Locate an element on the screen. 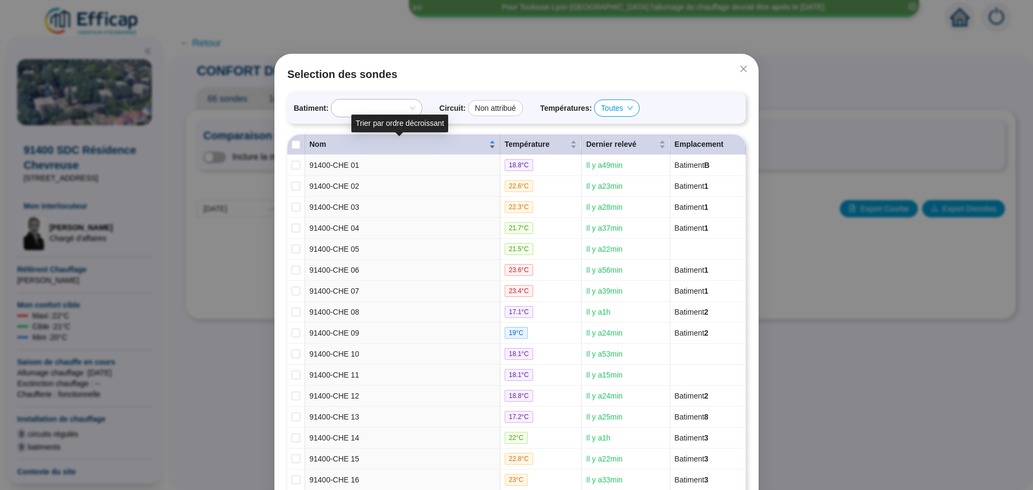  td: 91400-CHE 05 is located at coordinates (402, 249).